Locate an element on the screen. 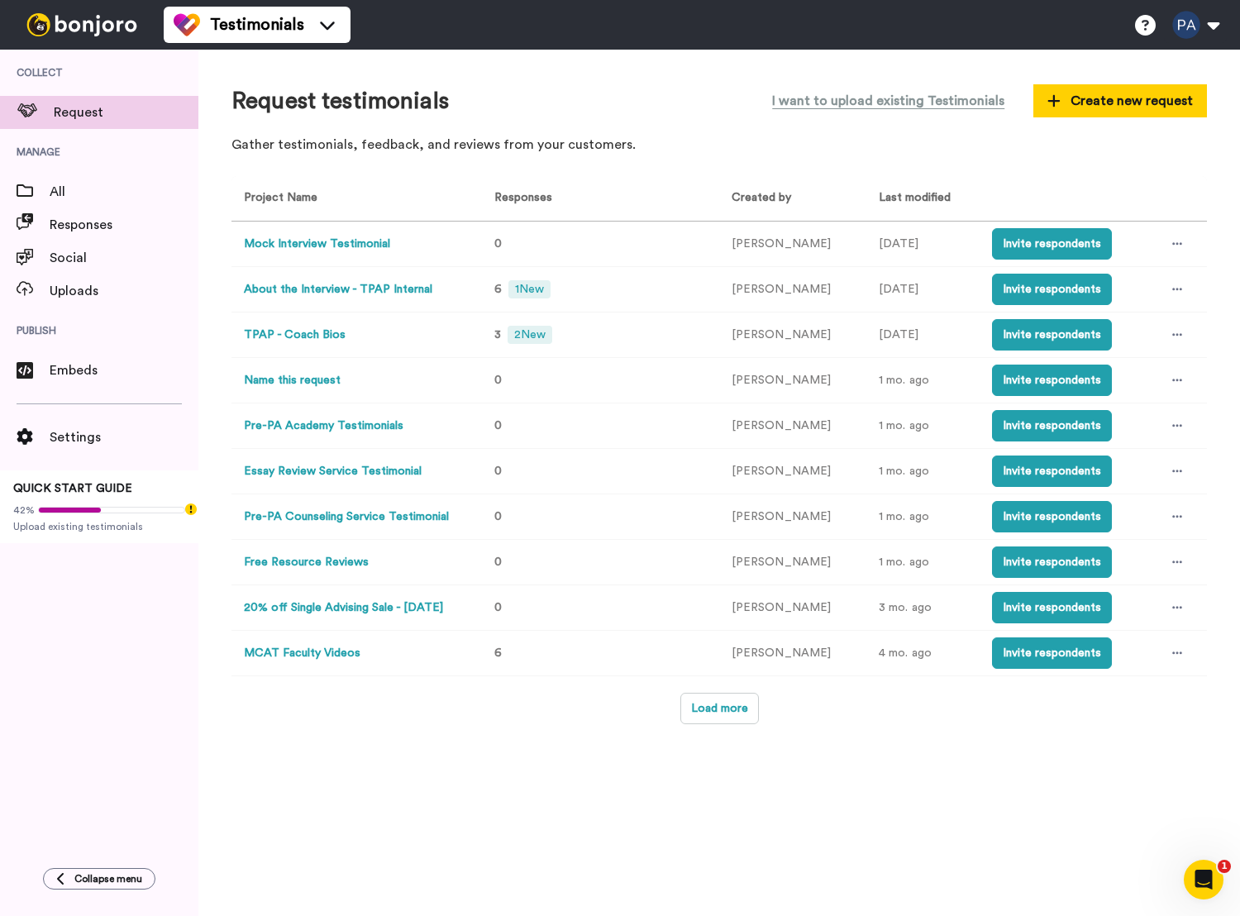  p: Gather testimonials, feedback, and reviews from your customers. is located at coordinates (719, 145).